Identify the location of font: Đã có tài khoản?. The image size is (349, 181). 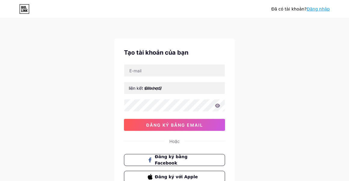
(288, 9).